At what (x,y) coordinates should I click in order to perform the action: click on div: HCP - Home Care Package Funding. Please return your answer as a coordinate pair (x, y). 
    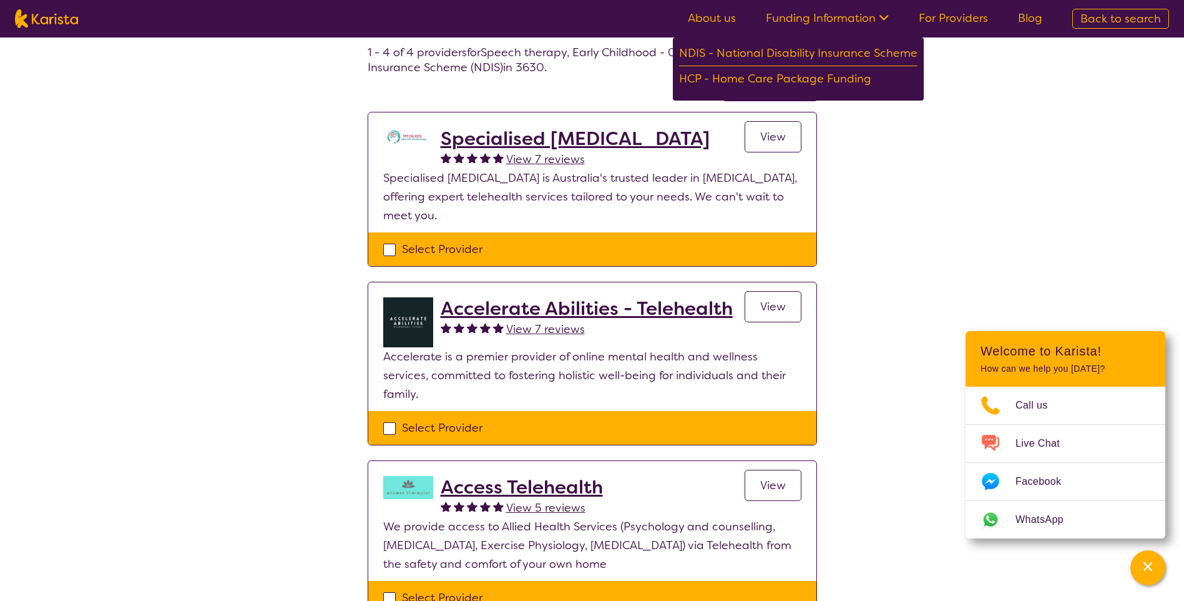
    Looking at the image, I should click on (798, 80).